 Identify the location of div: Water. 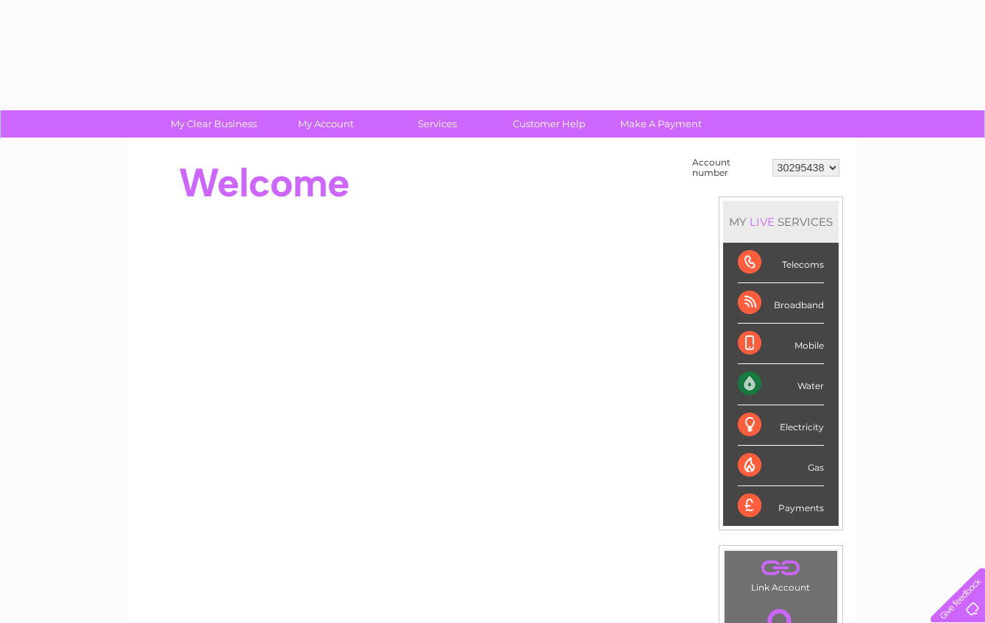
(780, 384).